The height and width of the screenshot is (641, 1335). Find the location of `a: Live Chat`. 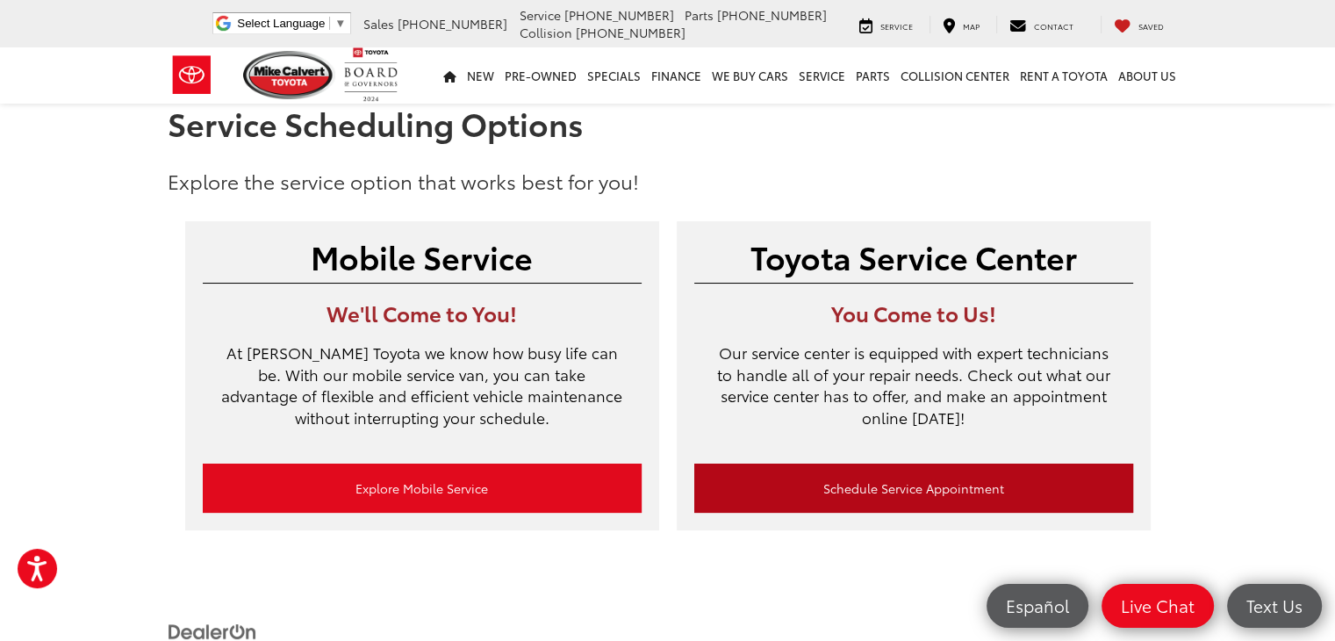

a: Live Chat is located at coordinates (1158, 606).